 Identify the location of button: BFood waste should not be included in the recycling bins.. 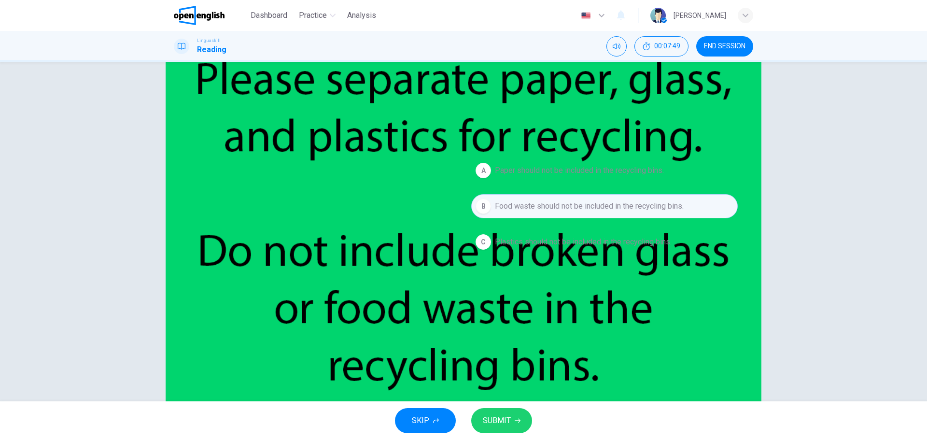
(605, 206).